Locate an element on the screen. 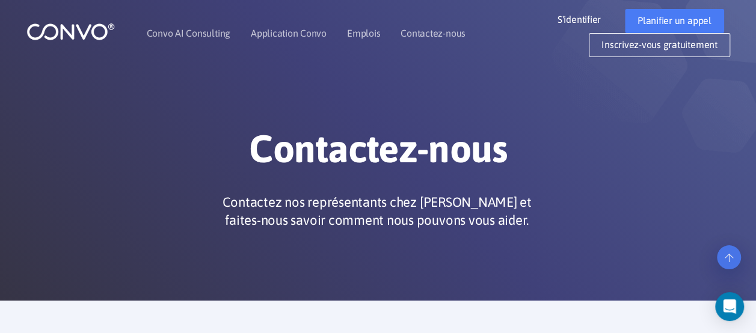 The height and width of the screenshot is (333, 756). a: Application Convo is located at coordinates (289, 33).